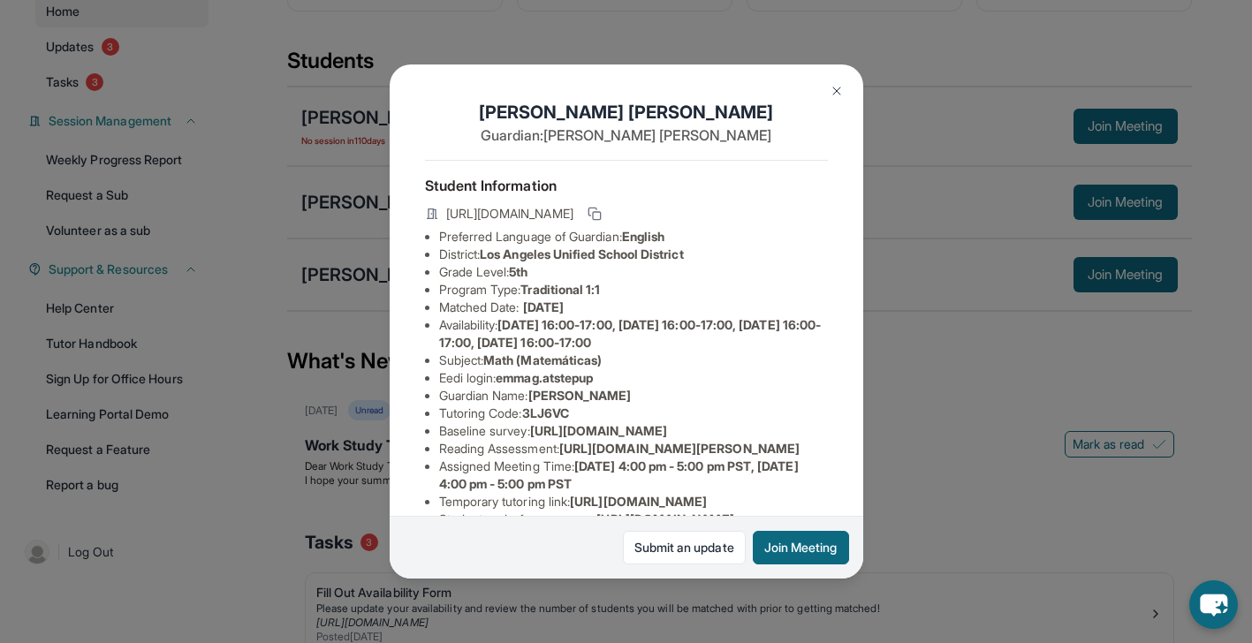 The image size is (1252, 643). I want to click on li: Program Type:, so click(634, 290).